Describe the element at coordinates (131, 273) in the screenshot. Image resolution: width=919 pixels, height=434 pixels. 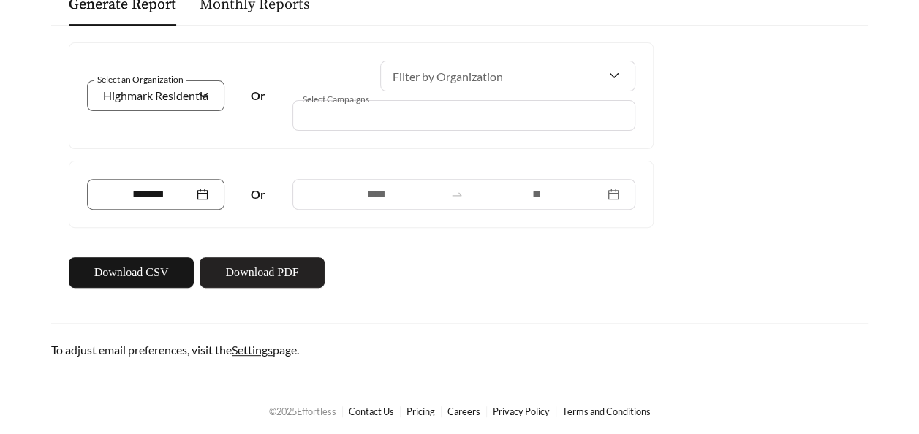
I see `button: Download CSV` at that location.